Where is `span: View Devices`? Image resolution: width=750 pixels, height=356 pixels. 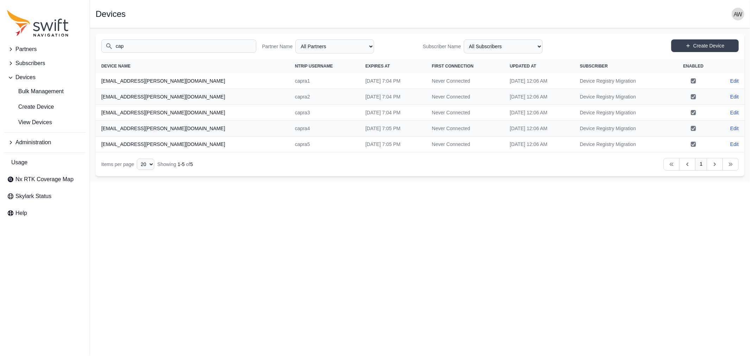
span: View Devices is located at coordinates (30, 122).